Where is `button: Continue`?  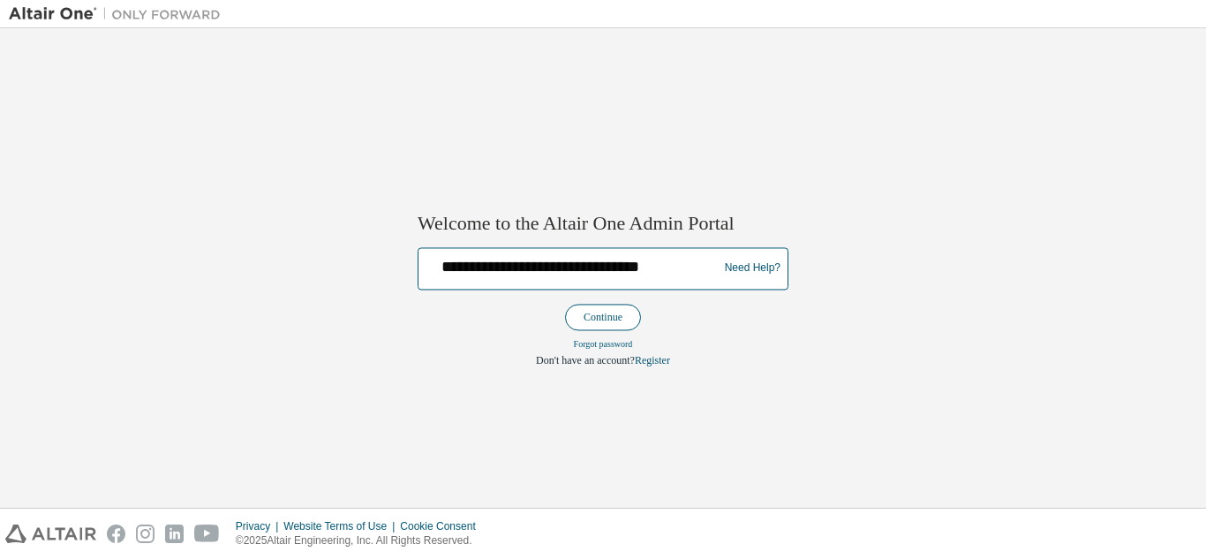
button: Continue is located at coordinates (603, 317).